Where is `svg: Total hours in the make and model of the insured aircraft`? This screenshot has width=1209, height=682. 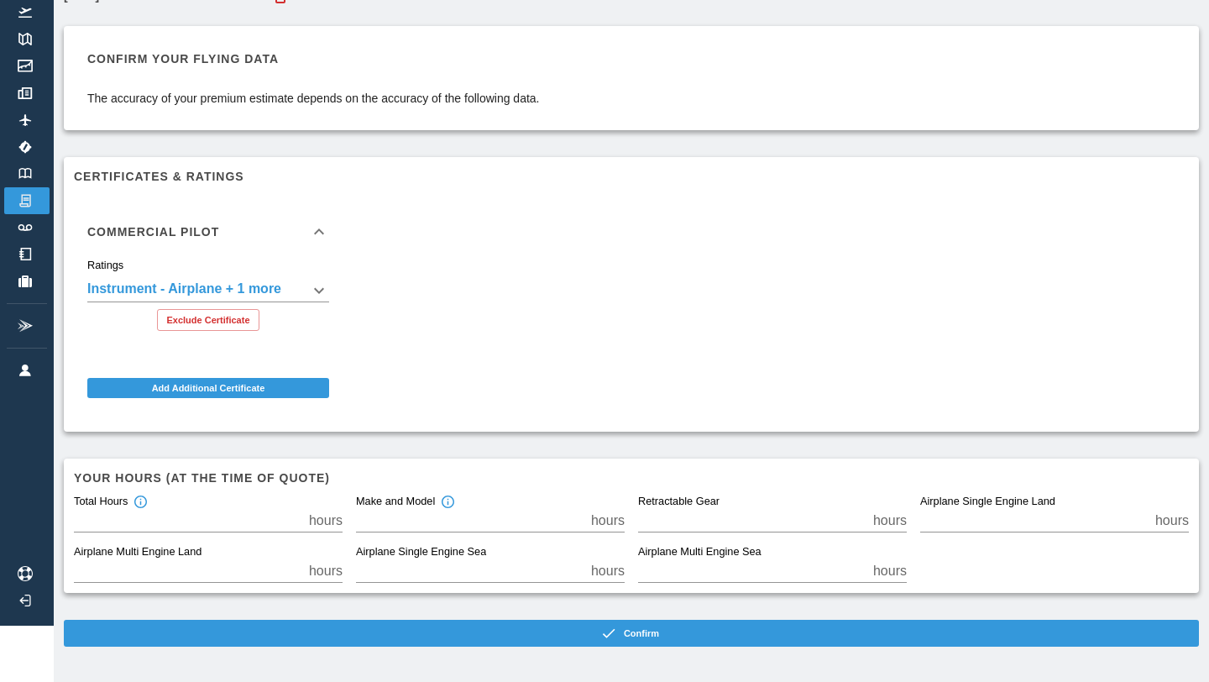
svg: Total hours in the make and model of the insured aircraft is located at coordinates (447, 502).